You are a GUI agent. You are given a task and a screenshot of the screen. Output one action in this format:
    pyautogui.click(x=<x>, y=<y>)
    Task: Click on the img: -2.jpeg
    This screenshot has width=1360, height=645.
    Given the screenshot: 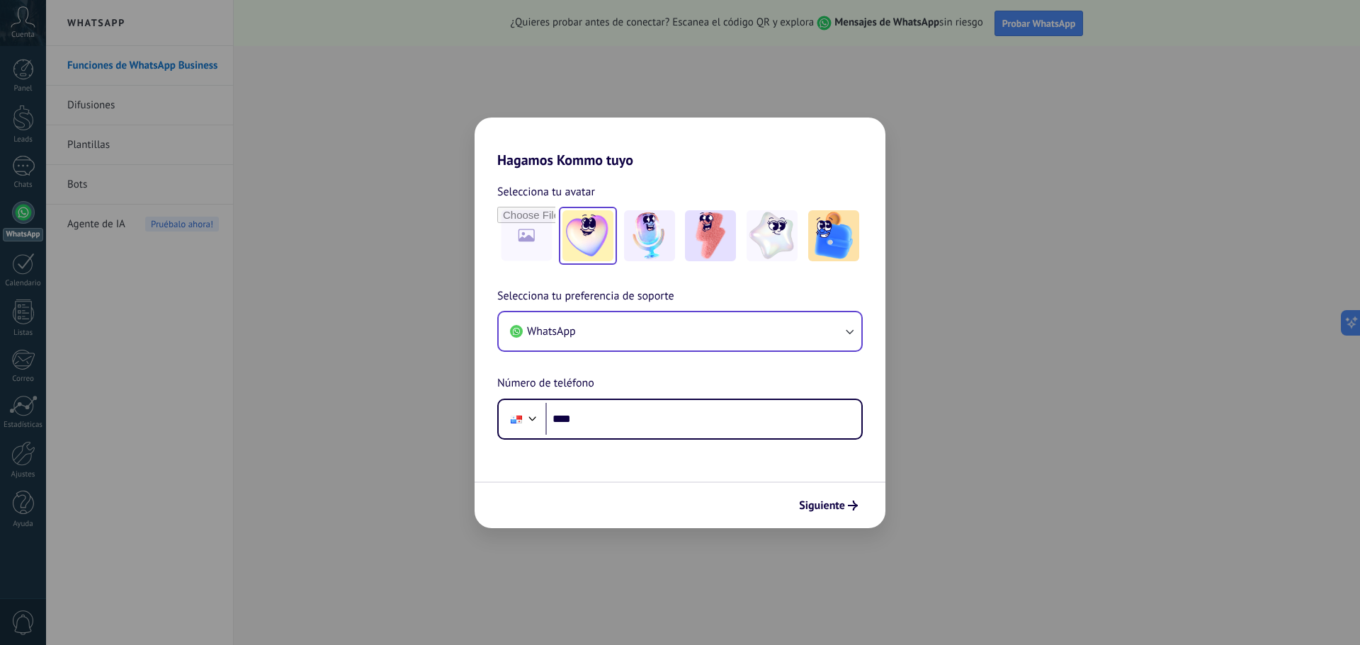 What is the action you would take?
    pyautogui.click(x=650, y=236)
    